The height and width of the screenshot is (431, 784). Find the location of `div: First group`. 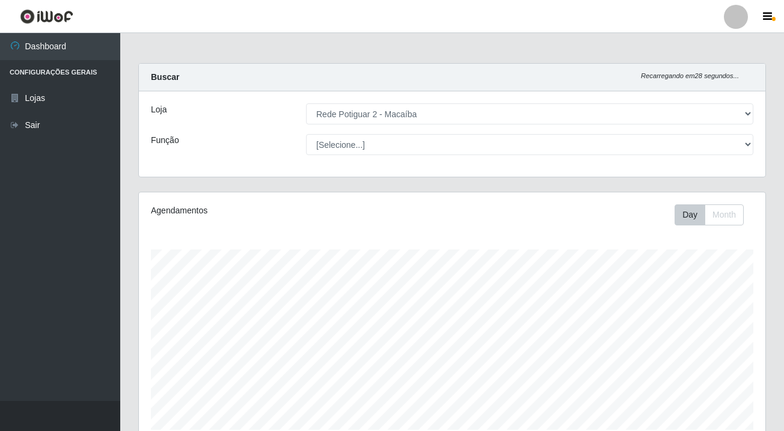

div: First group is located at coordinates (709, 215).